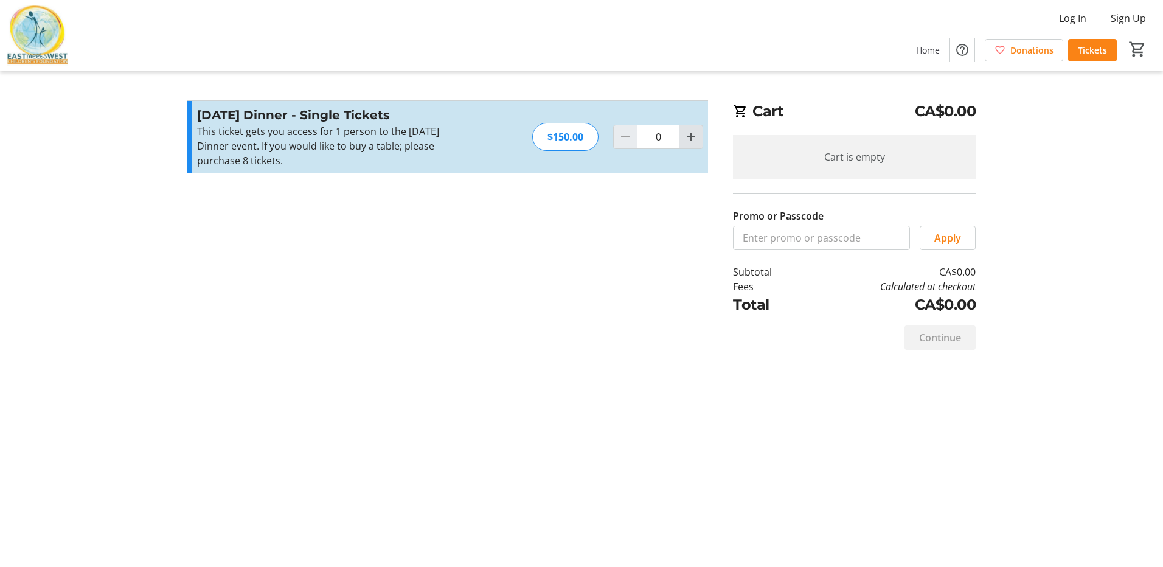 Image resolution: width=1163 pixels, height=567 pixels. Describe the element at coordinates (962, 50) in the screenshot. I see `button: Help` at that location.